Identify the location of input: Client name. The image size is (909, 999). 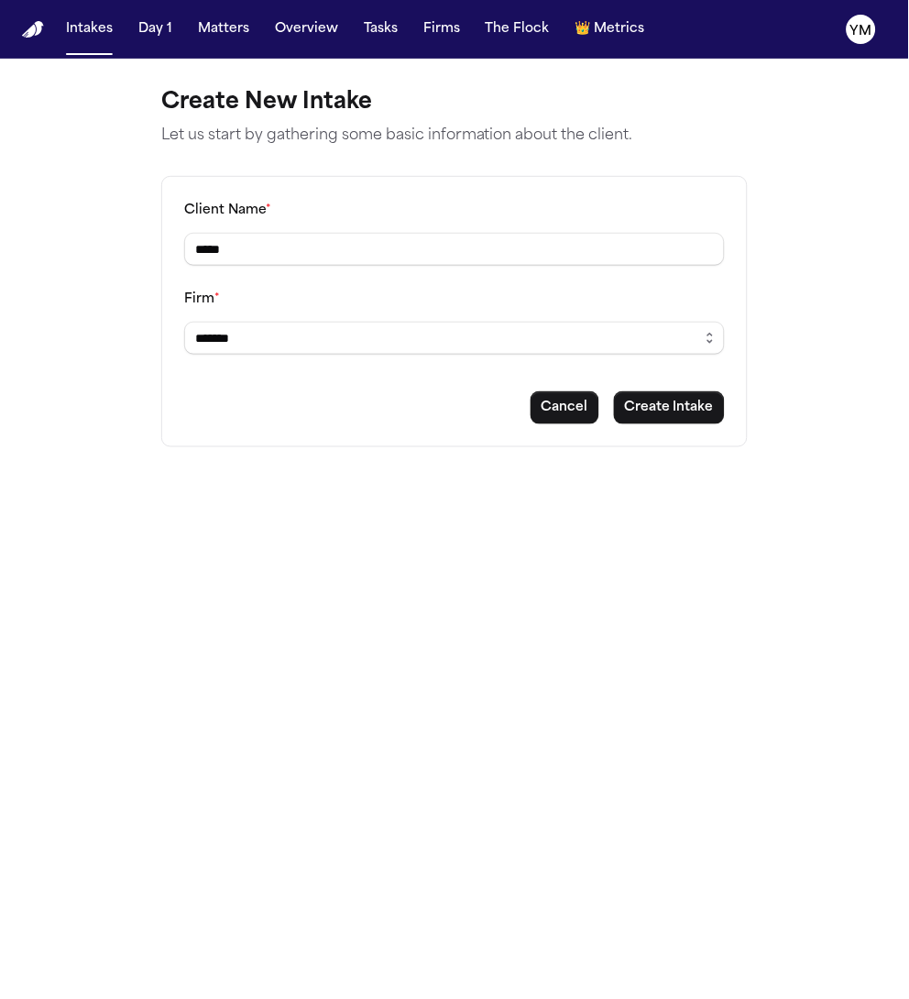
(455, 249).